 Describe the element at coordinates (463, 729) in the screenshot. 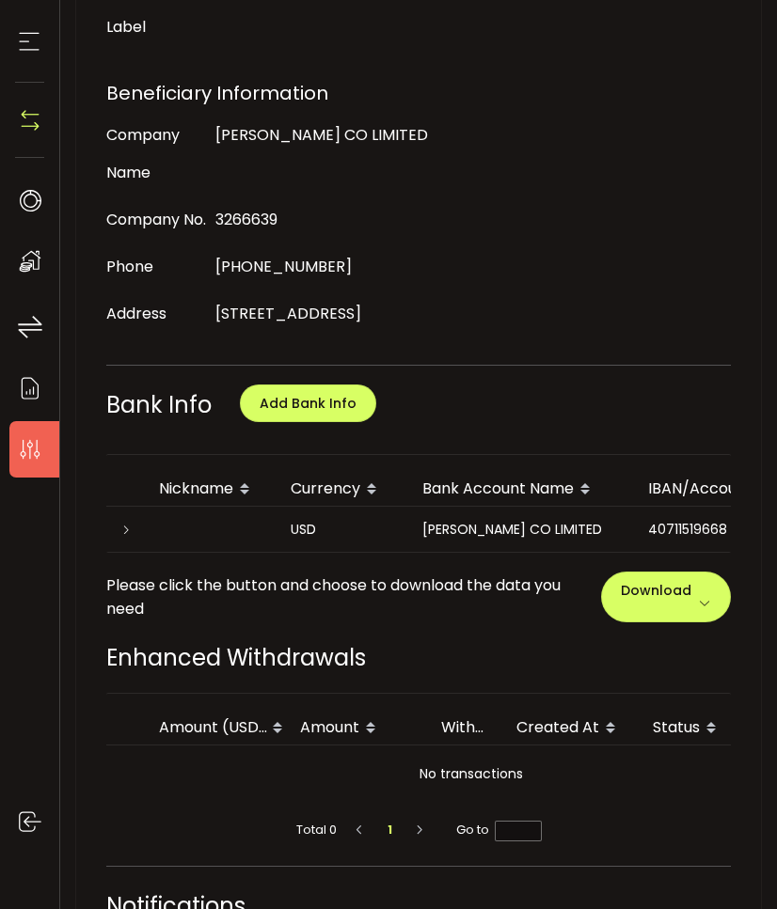

I see `div: Withdrawal Address` at that location.